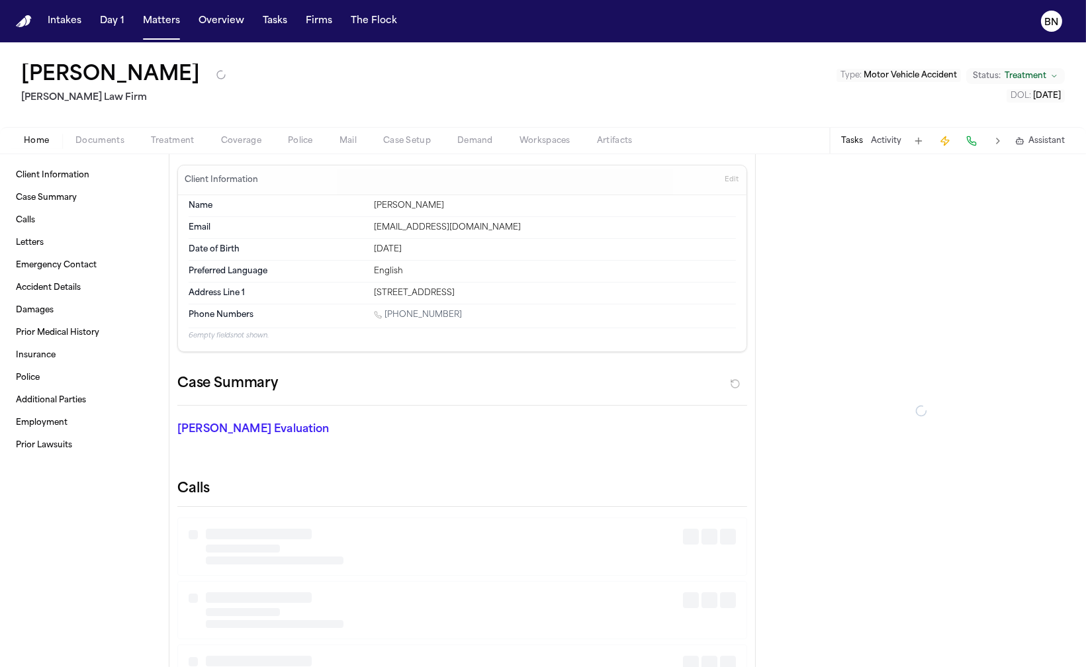 Image resolution: width=1086 pixels, height=667 pixels. What do you see at coordinates (84, 333) in the screenshot?
I see `a: Prior Medical History` at bounding box center [84, 333].